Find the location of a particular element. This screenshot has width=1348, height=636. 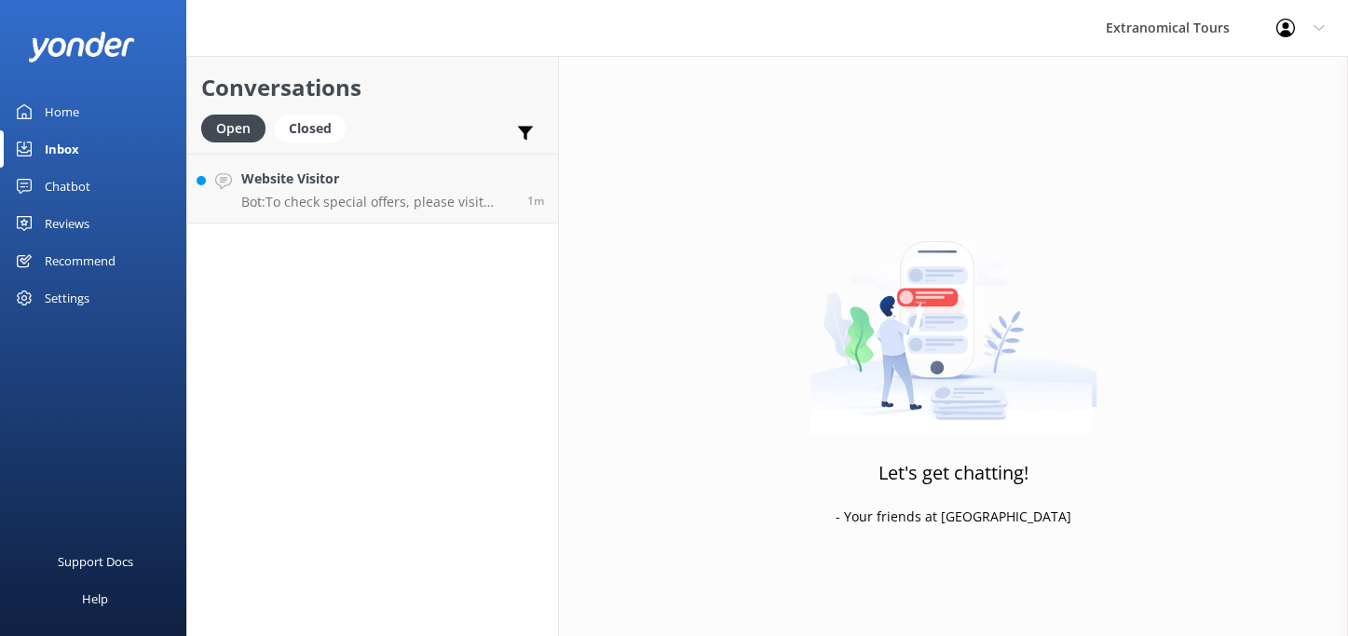

div: Open is located at coordinates (233, 129).